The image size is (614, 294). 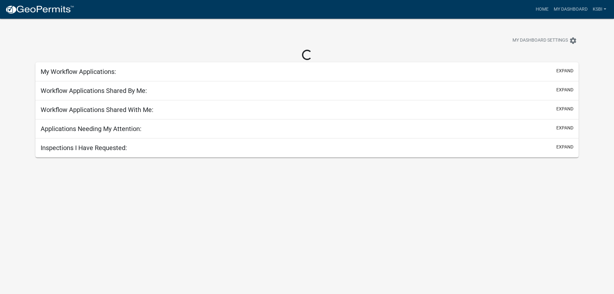 What do you see at coordinates (84, 148) in the screenshot?
I see `h5: Inspections I Have Requested:` at bounding box center [84, 148].